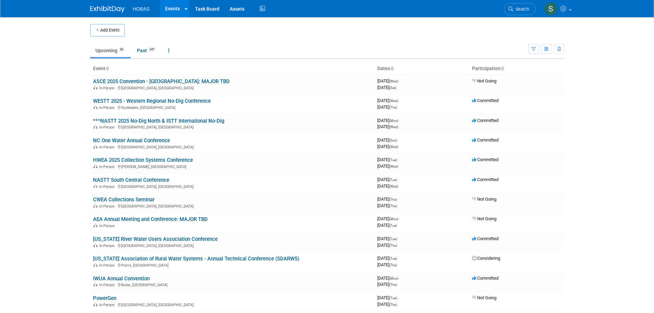 The image size is (654, 313). Describe the element at coordinates (393, 140) in the screenshot. I see `span: (Sun)` at that location.